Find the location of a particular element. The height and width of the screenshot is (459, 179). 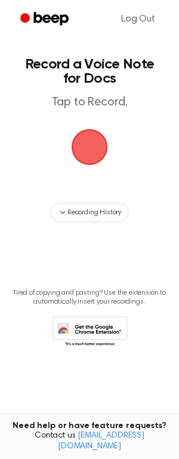

h1: Record a Voice Note for Docs is located at coordinates (89, 71).